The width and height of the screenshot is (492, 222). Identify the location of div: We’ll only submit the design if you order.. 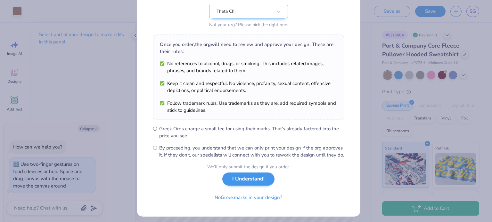
(248, 167).